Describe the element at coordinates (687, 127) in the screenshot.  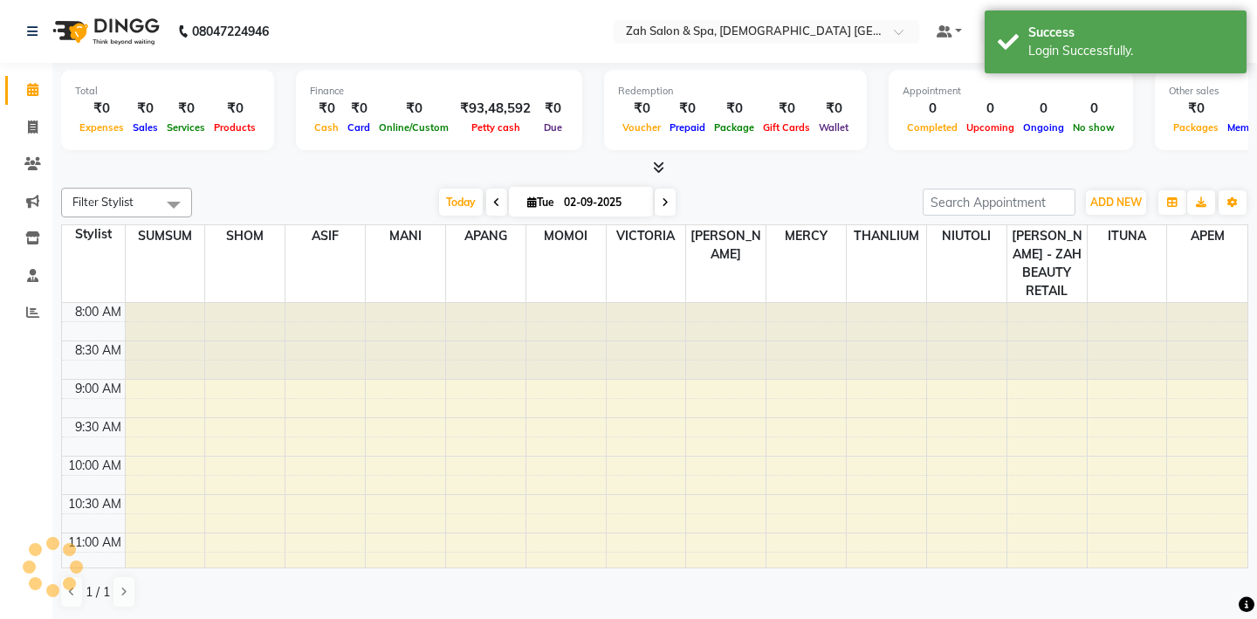
I see `span: Prepaid` at that location.